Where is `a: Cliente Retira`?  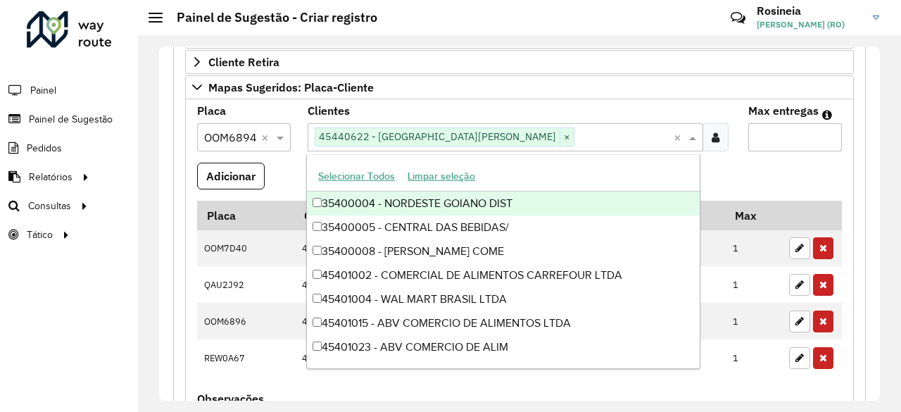
a: Cliente Retira is located at coordinates (519, 62).